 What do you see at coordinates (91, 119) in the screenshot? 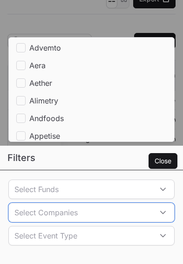
I see `li: Andfoods` at bounding box center [91, 119].